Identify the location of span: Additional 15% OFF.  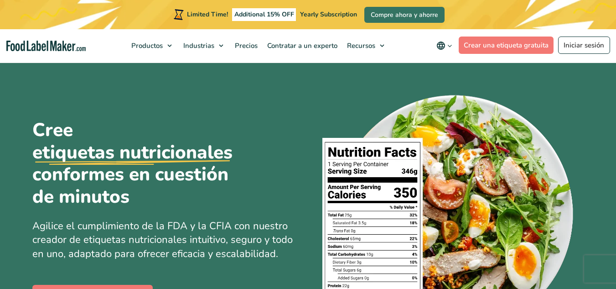
(264, 15).